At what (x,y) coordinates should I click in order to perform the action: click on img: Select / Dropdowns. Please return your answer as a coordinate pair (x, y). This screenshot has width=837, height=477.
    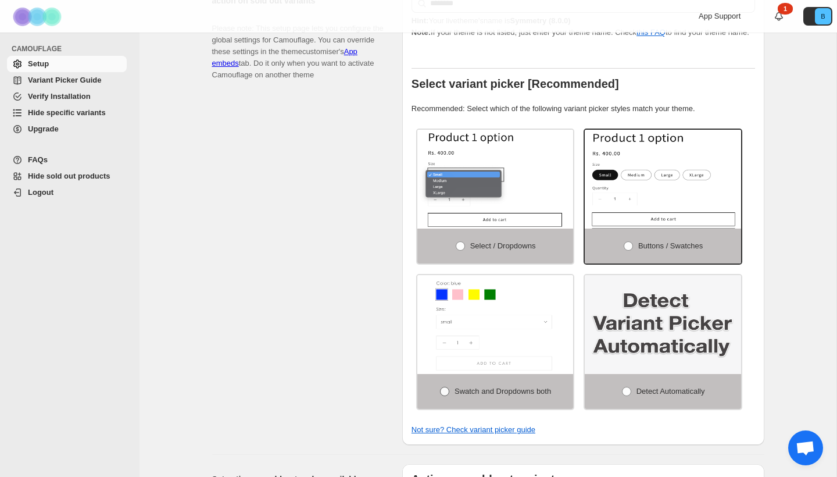
    Looking at the image, I should click on (495, 179).